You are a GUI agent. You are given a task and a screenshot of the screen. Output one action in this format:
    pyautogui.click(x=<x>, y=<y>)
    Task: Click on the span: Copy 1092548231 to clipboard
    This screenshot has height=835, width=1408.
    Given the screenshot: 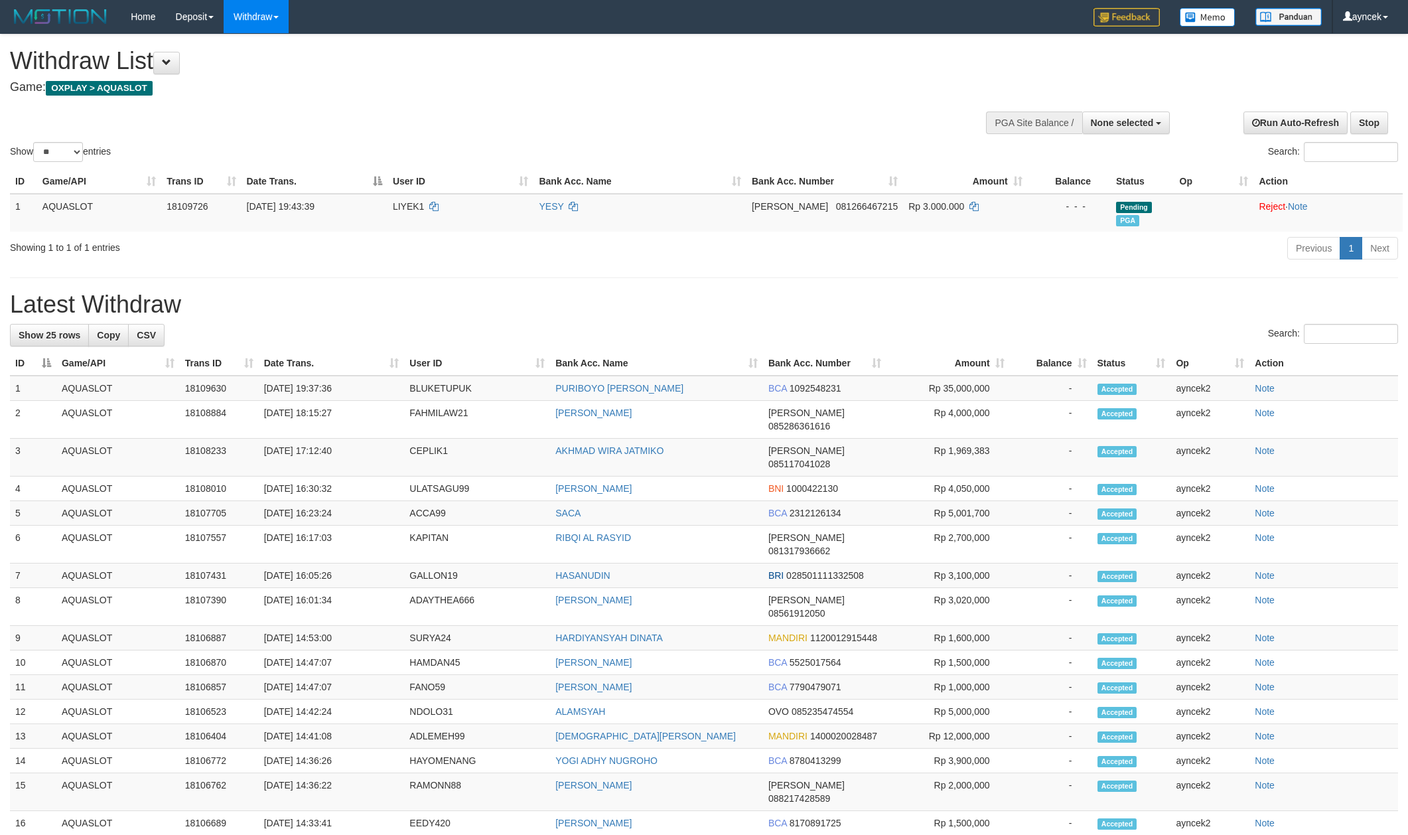 What is the action you would take?
    pyautogui.click(x=815, y=388)
    